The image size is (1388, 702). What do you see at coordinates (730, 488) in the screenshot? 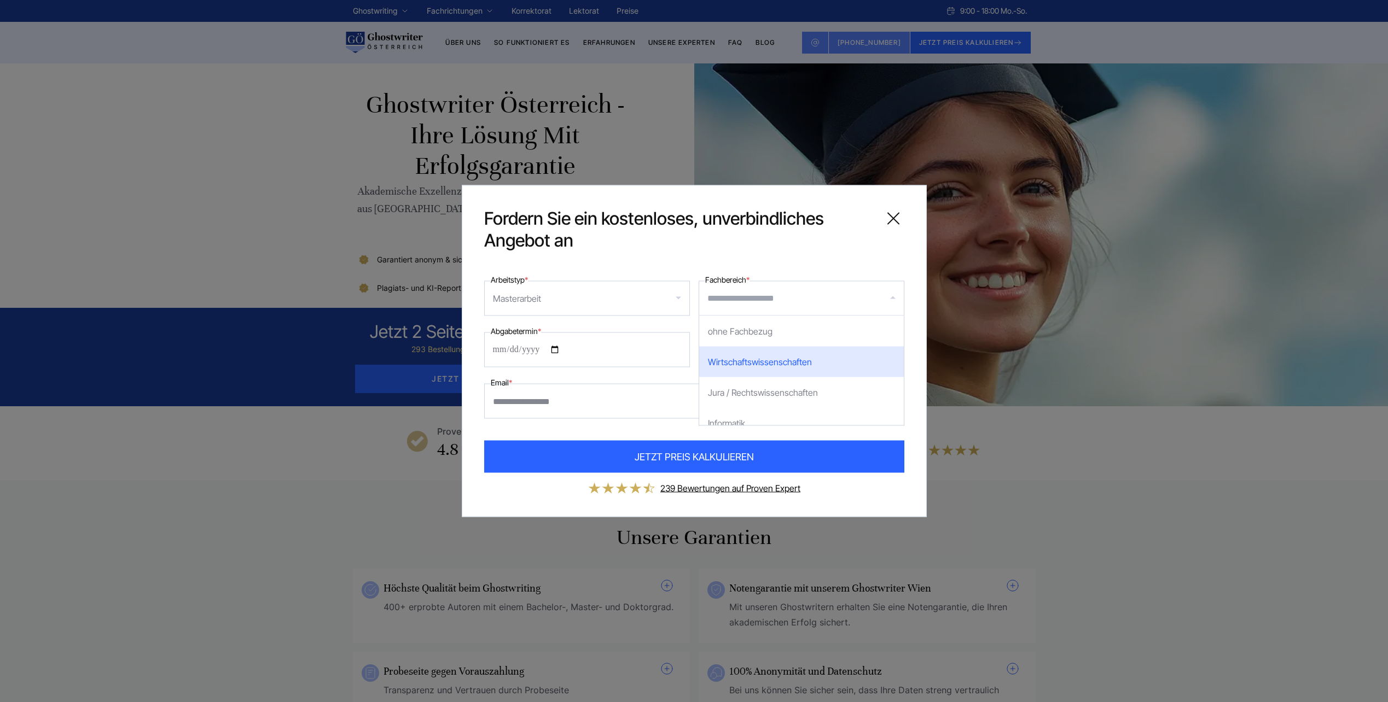
I see `a: 239 Bewertungen auf Proven Expert` at bounding box center [730, 488].